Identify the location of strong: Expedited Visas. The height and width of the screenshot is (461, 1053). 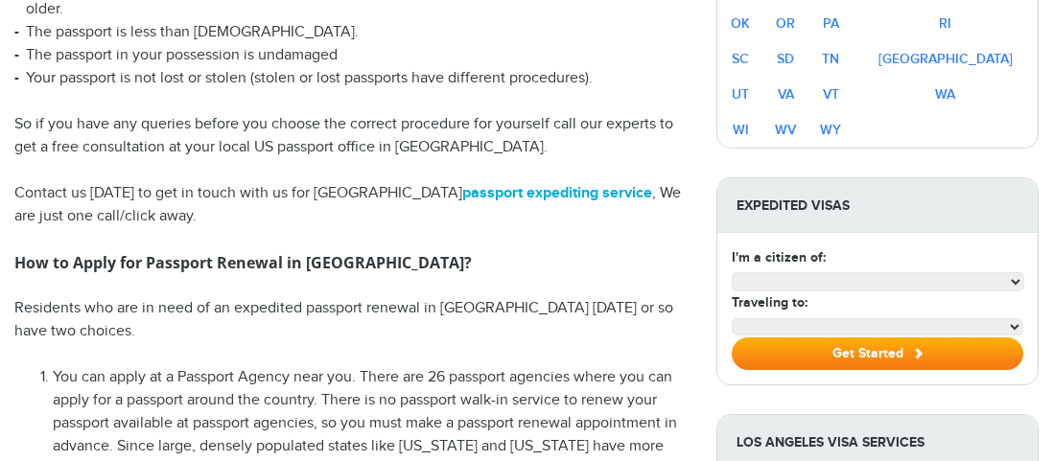
(878, 205).